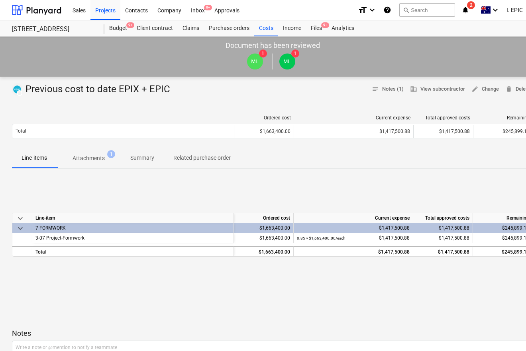 The height and width of the screenshot is (351, 526). Describe the element at coordinates (438, 89) in the screenshot. I see `button: View subcontractor` at that location.